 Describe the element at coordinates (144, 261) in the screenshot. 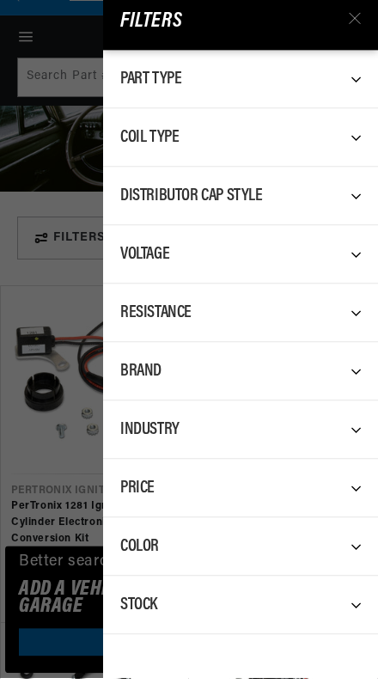

I see `span: Voltage` at that location.